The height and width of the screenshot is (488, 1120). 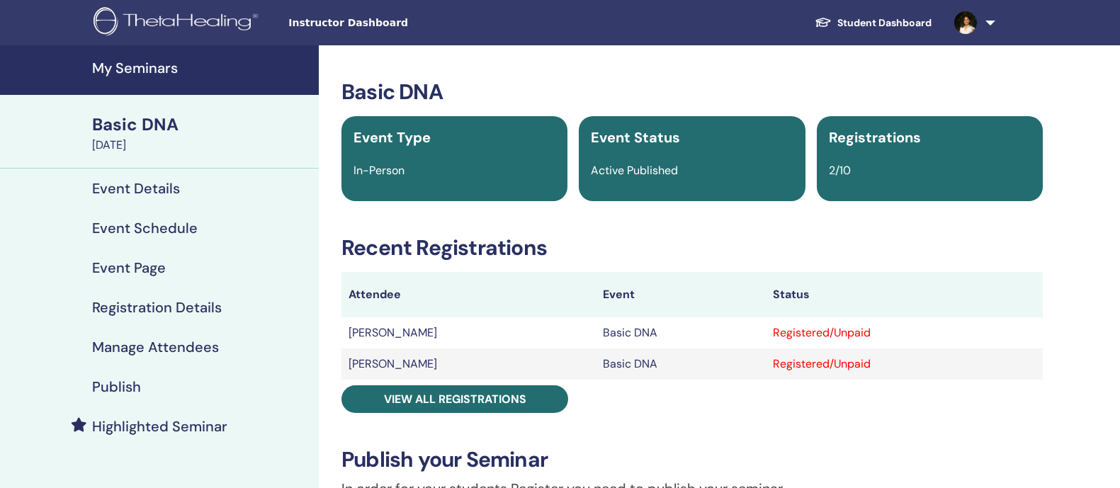 What do you see at coordinates (875, 137) in the screenshot?
I see `span: Registrations` at bounding box center [875, 137].